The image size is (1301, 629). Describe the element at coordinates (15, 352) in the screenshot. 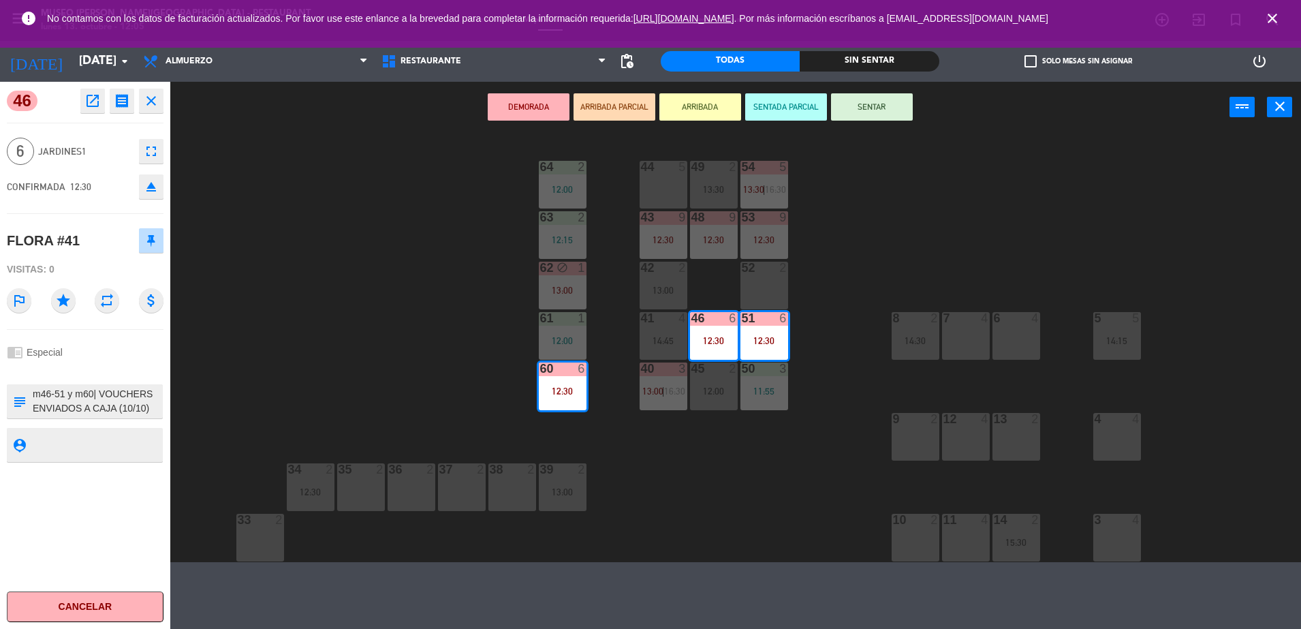

I see `i: chrome_reader_mode` at that location.